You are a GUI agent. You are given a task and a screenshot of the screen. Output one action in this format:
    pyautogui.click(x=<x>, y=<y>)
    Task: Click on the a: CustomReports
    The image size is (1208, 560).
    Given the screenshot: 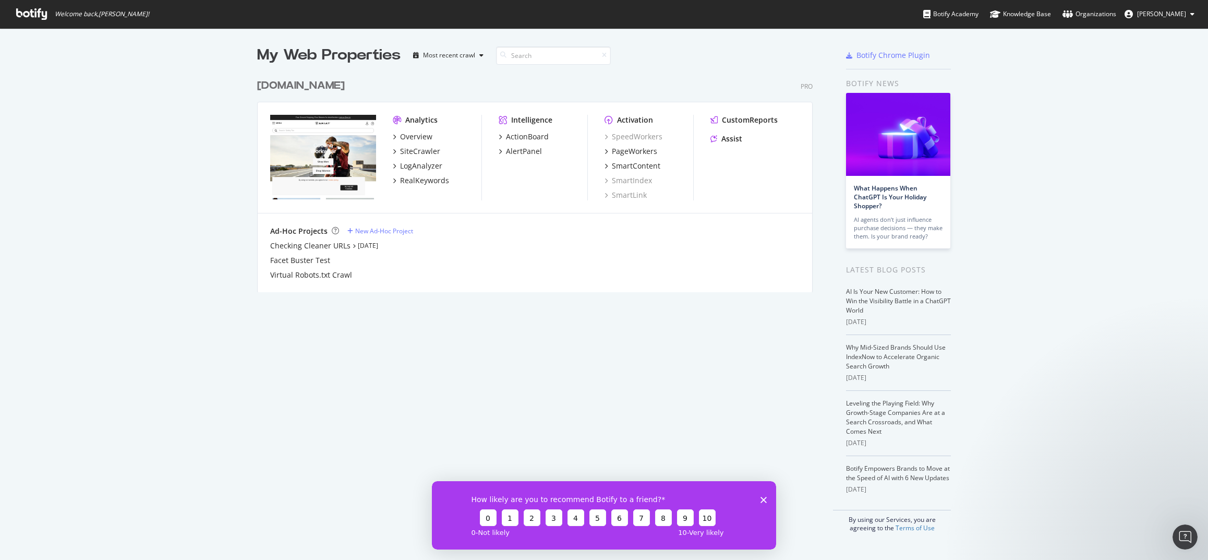 What is the action you would take?
    pyautogui.click(x=744, y=120)
    